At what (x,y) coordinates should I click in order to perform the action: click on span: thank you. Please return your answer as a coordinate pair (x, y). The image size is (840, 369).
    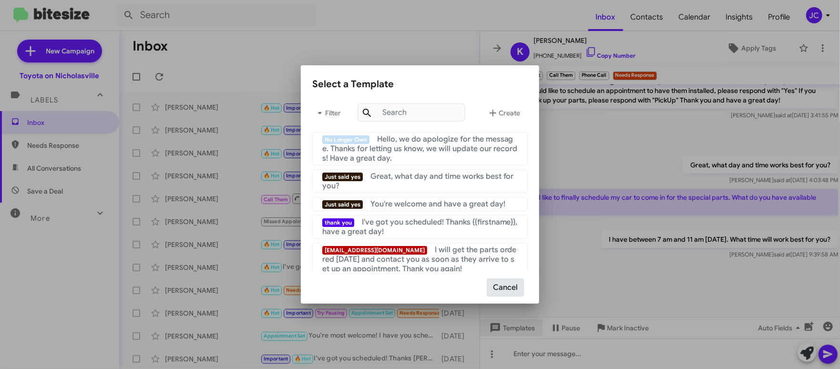
    Looking at the image, I should click on (338, 223).